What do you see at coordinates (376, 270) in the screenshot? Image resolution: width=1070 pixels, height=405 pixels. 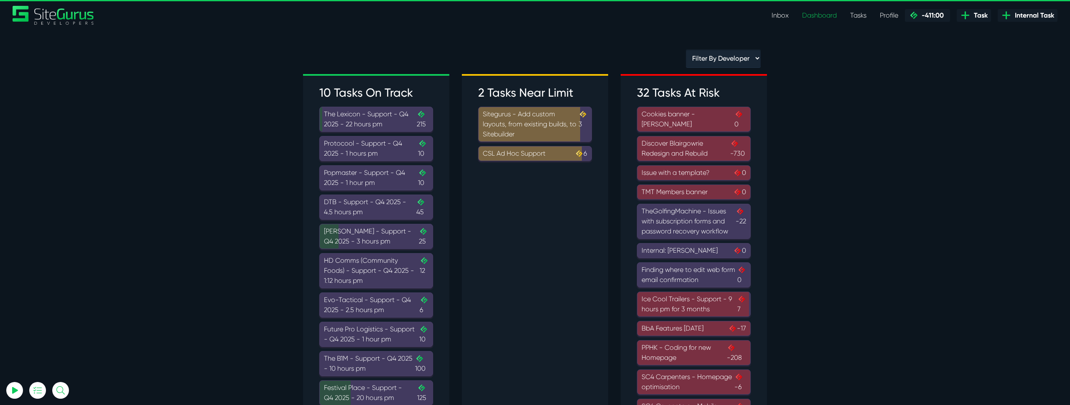 I see `a: HD Comms (Community Foods) - Support - Q4 2025 - 1:12 hours pm12` at bounding box center [376, 270].